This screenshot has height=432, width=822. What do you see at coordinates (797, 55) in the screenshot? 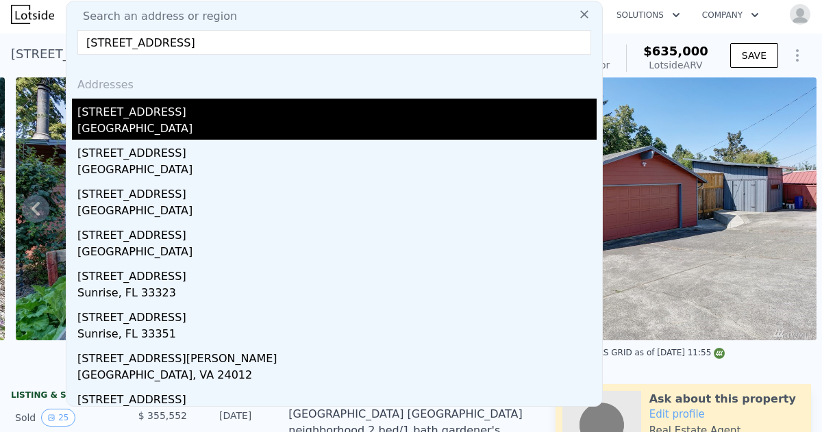
I see `button: Show Options` at bounding box center [797, 55].